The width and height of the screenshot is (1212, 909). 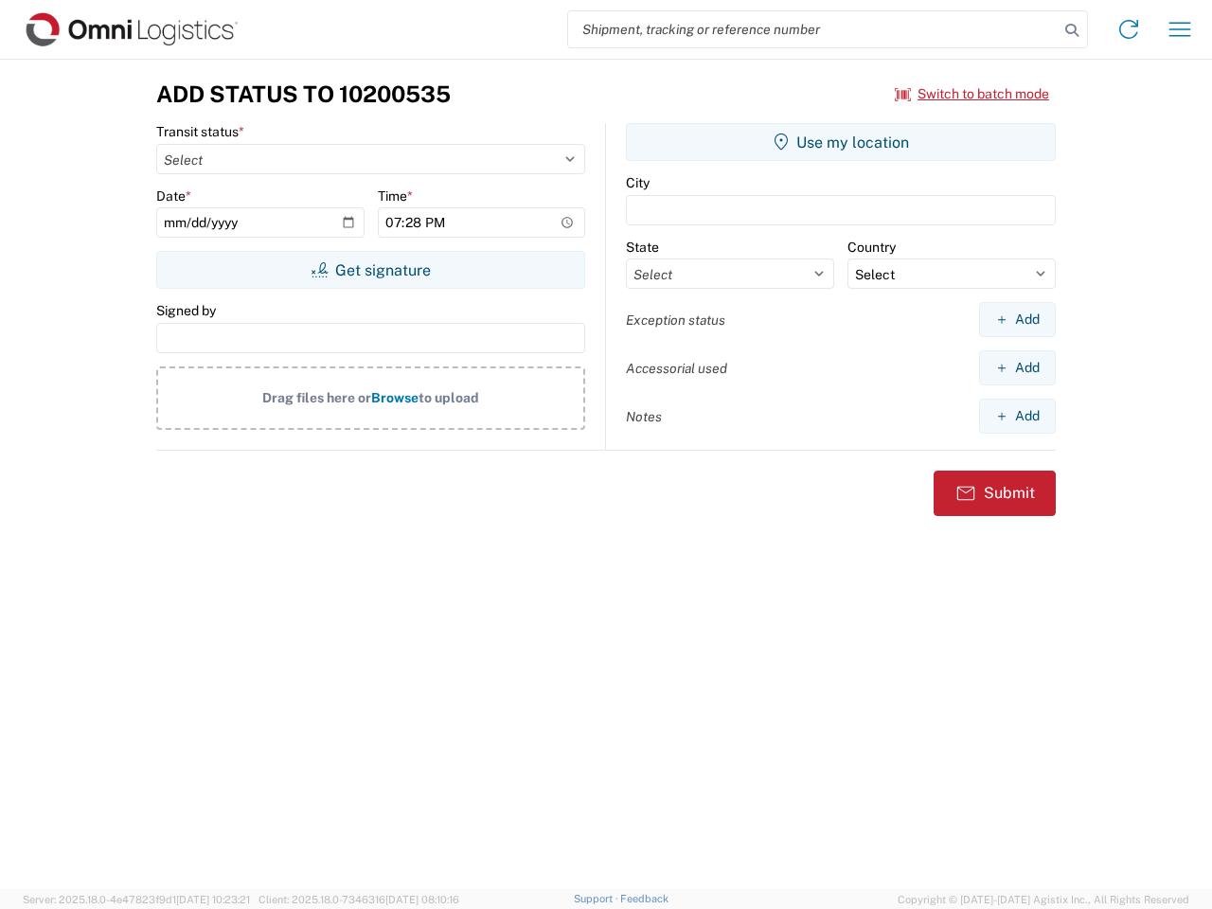 I want to click on label: Accessorial used, so click(x=676, y=368).